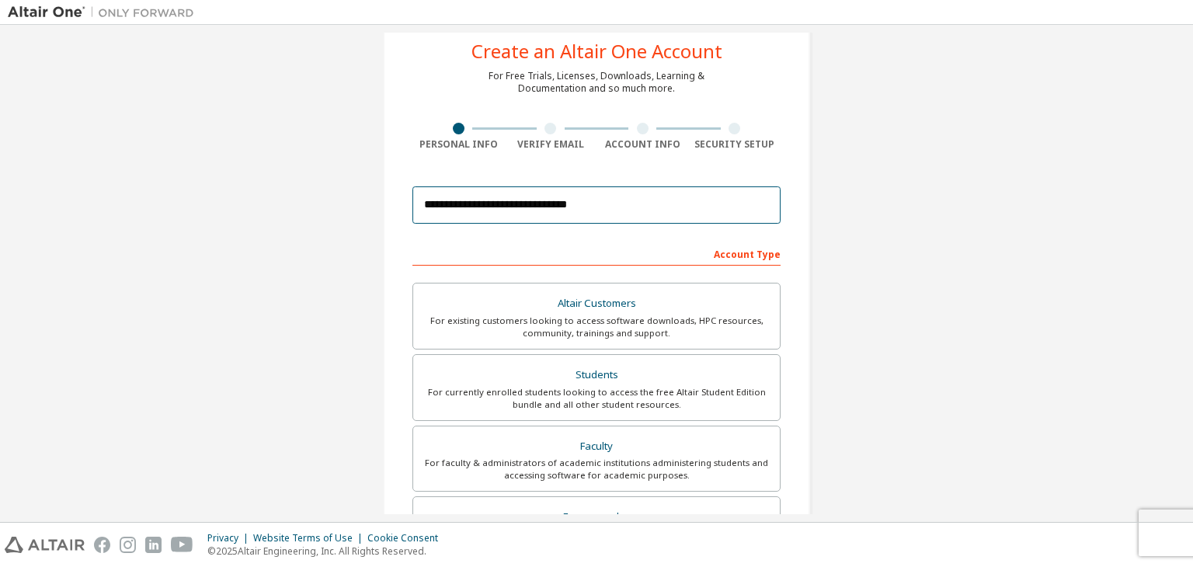 The width and height of the screenshot is (1193, 567). Describe the element at coordinates (597, 375) in the screenshot. I see `div: Students` at that location.